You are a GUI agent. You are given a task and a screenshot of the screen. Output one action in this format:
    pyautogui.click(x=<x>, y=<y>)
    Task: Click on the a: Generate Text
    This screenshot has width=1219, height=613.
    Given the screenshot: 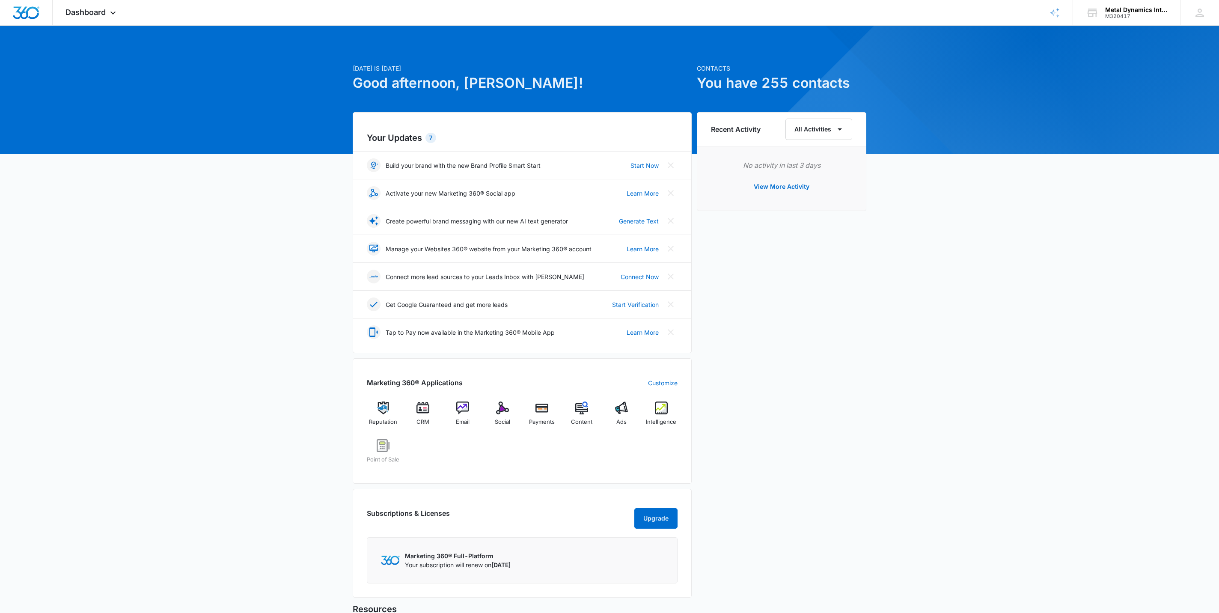 What is the action you would take?
    pyautogui.click(x=638, y=221)
    